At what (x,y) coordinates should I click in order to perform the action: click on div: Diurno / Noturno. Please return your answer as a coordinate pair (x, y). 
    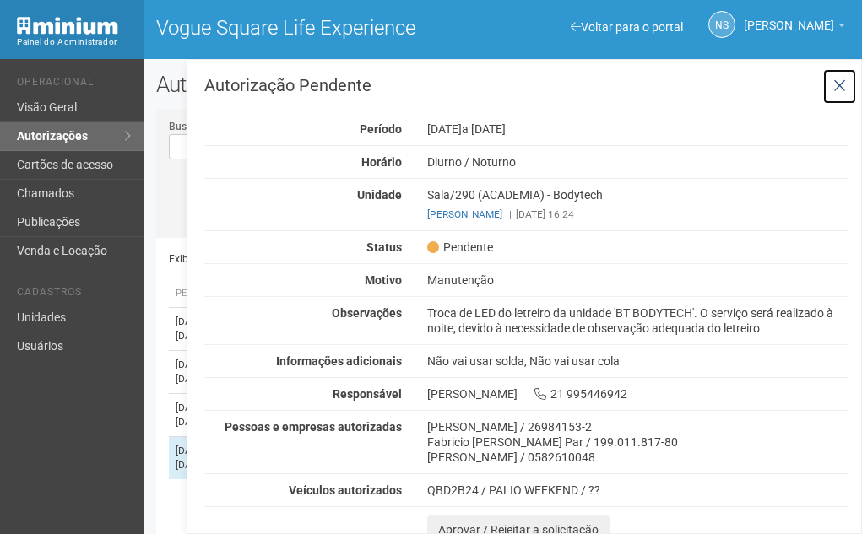
    Looking at the image, I should click on (637, 162).